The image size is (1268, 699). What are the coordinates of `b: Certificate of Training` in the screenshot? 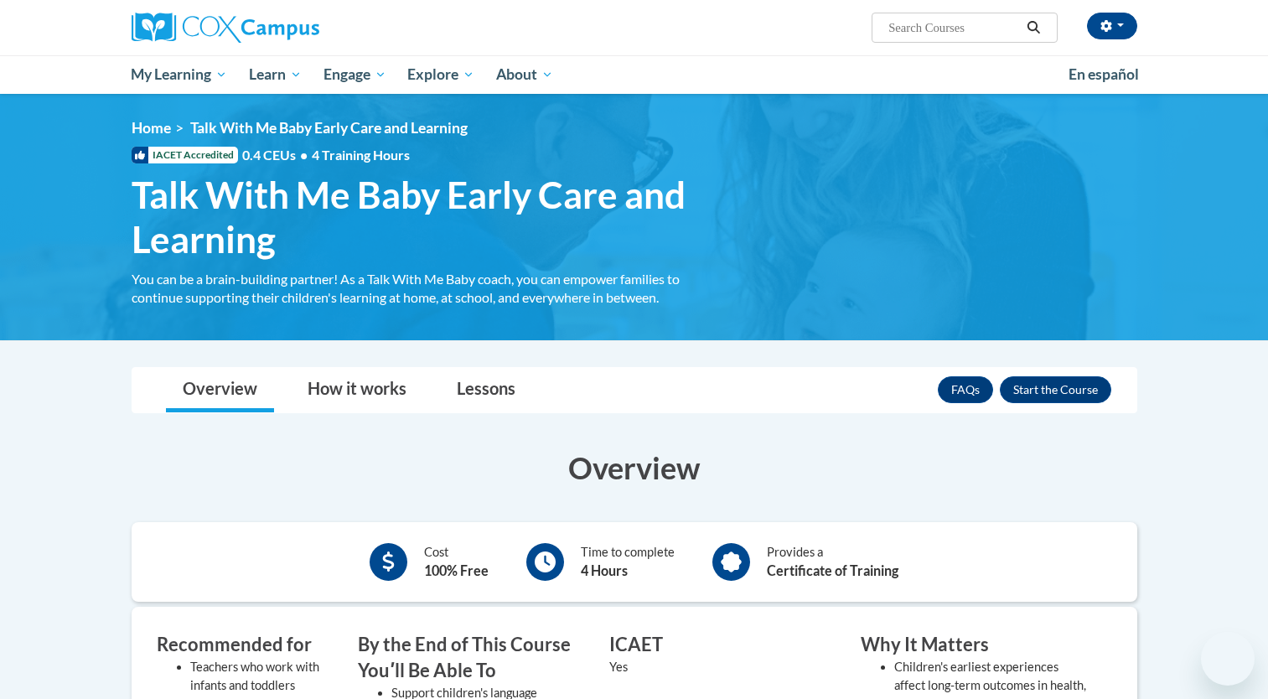 It's located at (832, 570).